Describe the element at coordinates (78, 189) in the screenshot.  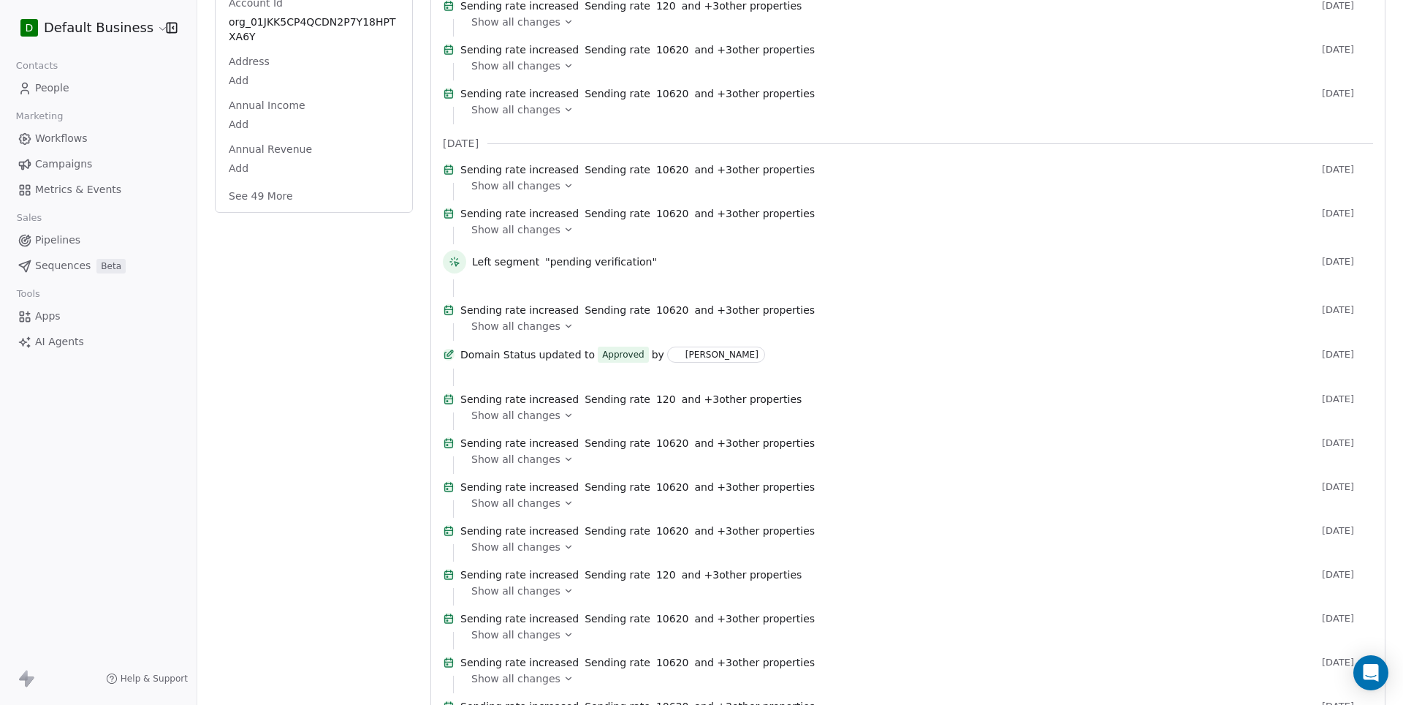
I see `span: Metrics & Events` at that location.